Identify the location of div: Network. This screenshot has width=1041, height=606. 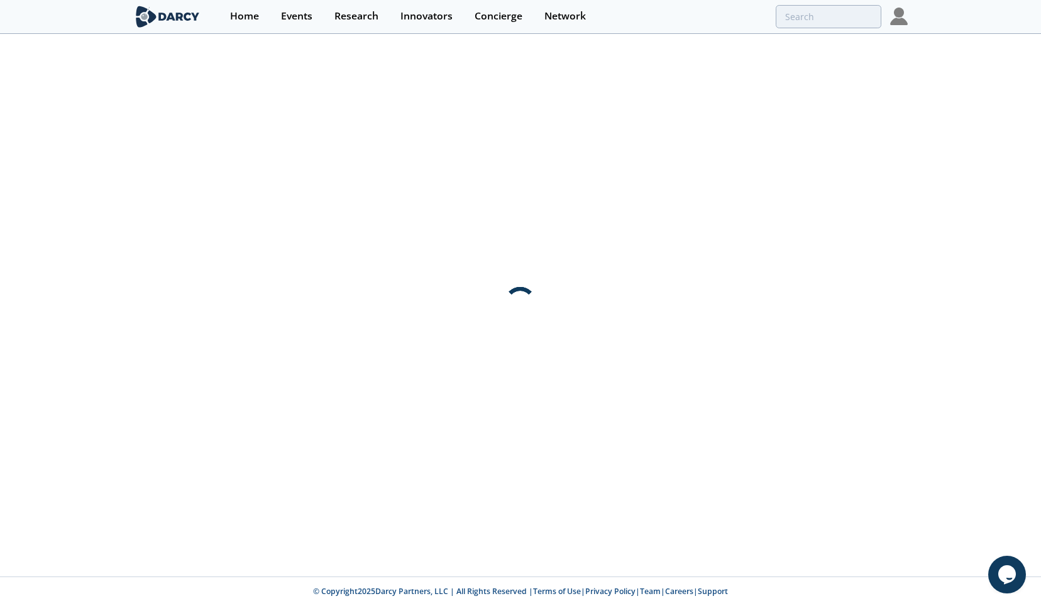
(565, 16).